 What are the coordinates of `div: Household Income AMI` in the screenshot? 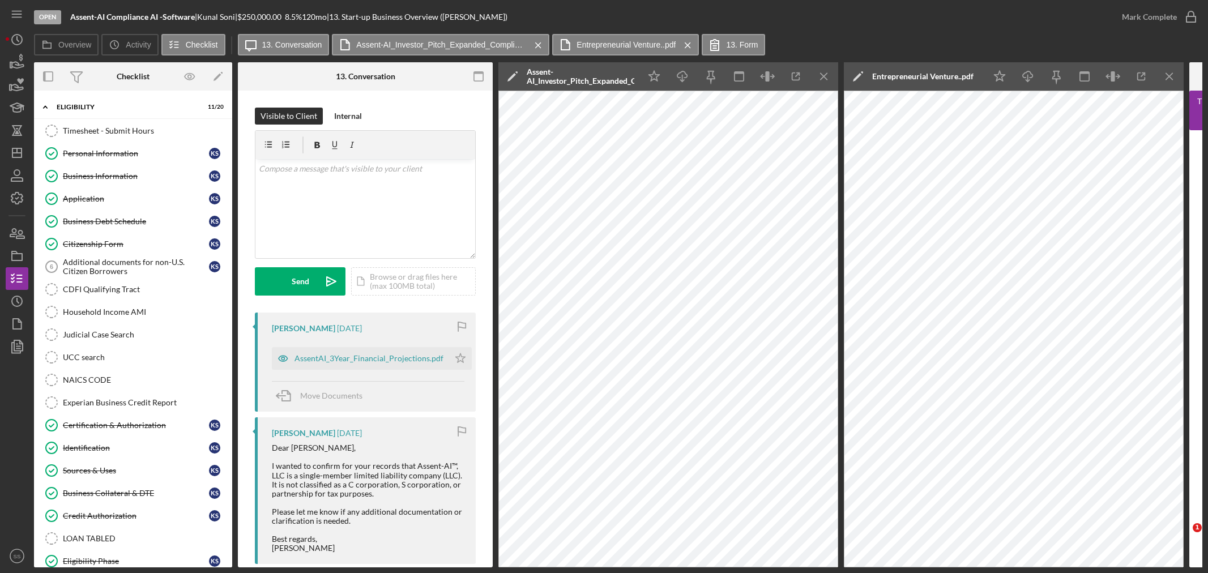 It's located at (144, 312).